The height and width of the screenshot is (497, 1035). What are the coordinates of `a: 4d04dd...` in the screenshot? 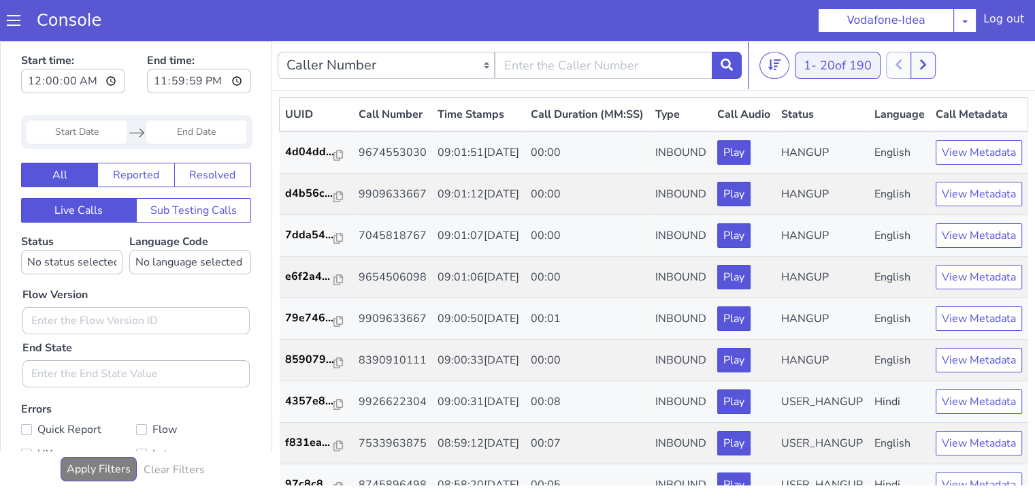 It's located at (316, 111).